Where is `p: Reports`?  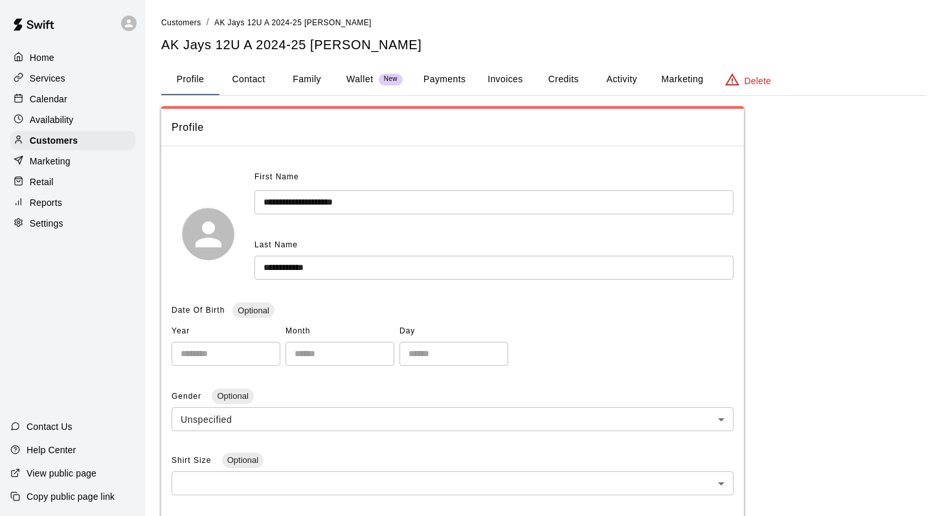
p: Reports is located at coordinates (46, 203).